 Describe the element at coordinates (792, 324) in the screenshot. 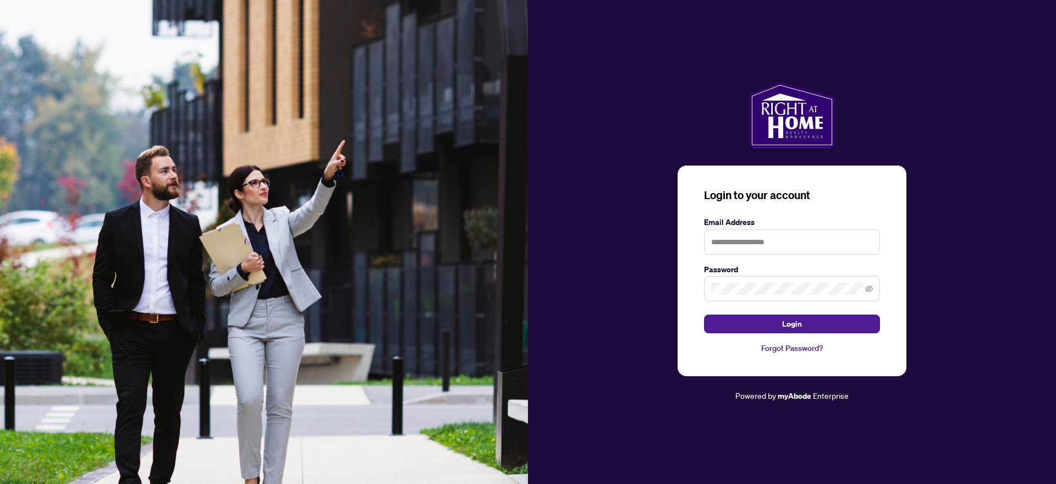

I see `span: Login` at that location.